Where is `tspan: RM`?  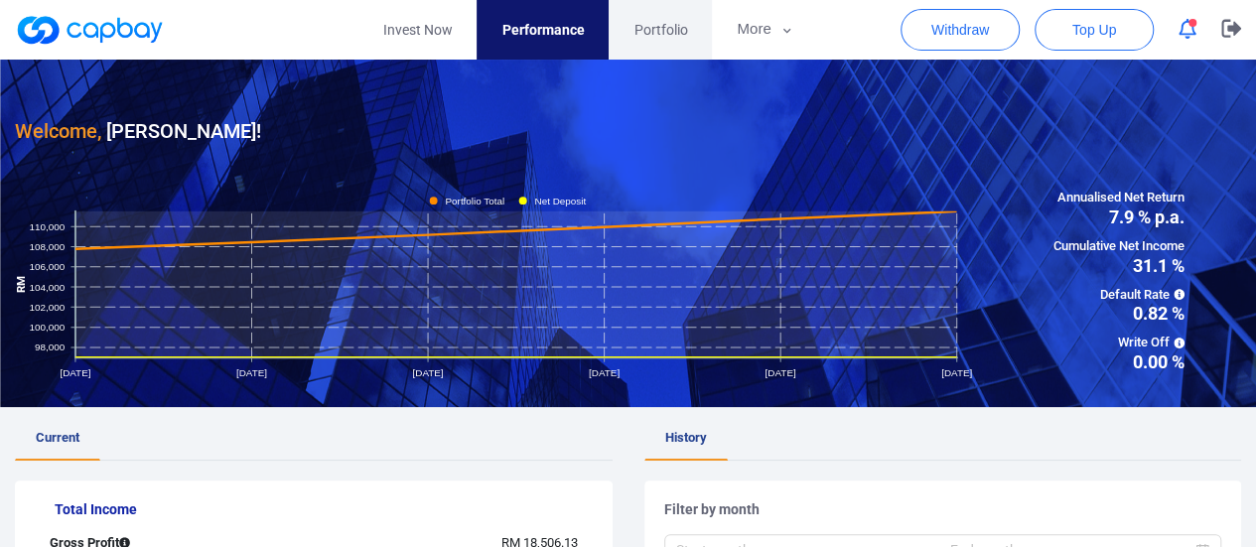
tspan: RM is located at coordinates (21, 283).